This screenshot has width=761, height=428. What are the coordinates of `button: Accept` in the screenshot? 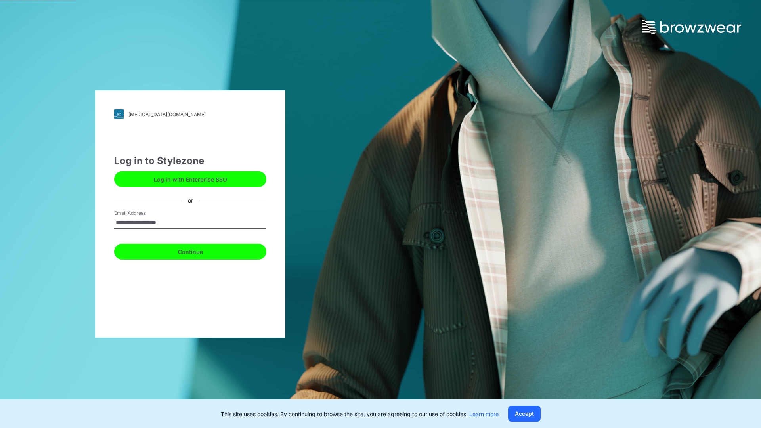 It's located at (524, 414).